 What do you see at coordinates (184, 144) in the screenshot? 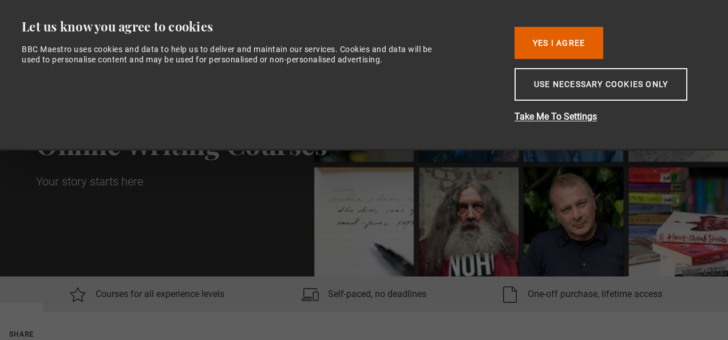
I see `h1: Online Writing Courses` at bounding box center [184, 144].